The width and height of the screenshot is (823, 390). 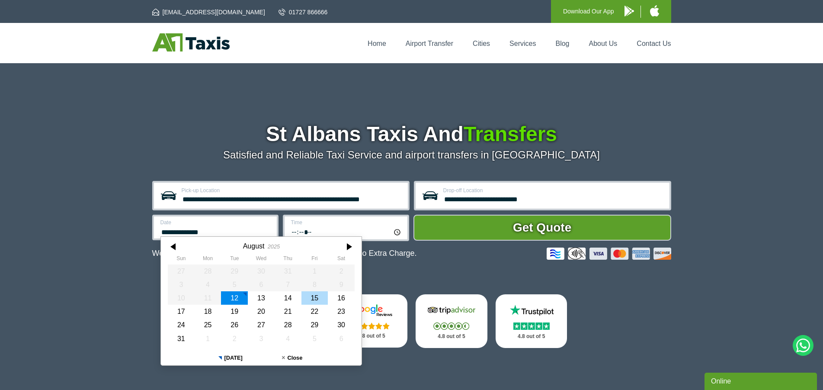 What do you see at coordinates (314, 324) in the screenshot?
I see `div: 29 August 2025` at bounding box center [314, 324].